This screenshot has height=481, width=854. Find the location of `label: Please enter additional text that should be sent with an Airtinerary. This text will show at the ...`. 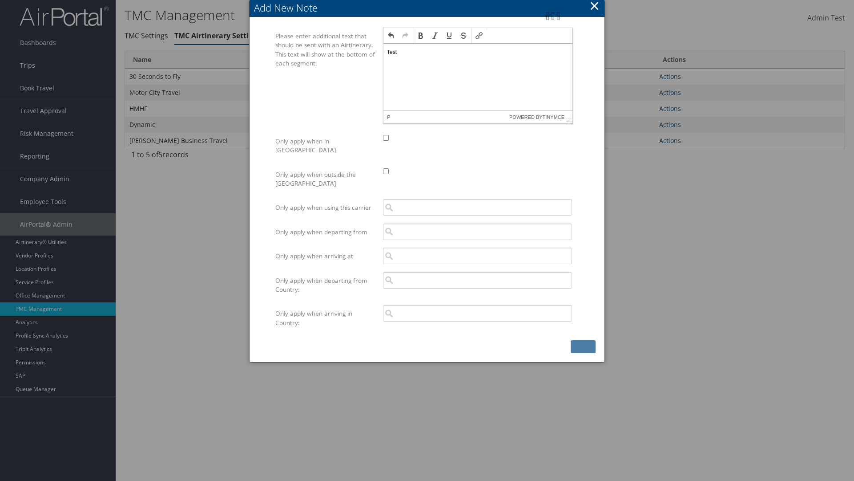

label: Please enter additional text that should be sent with an Airtinerary. This text will show at the ... is located at coordinates (326, 50).